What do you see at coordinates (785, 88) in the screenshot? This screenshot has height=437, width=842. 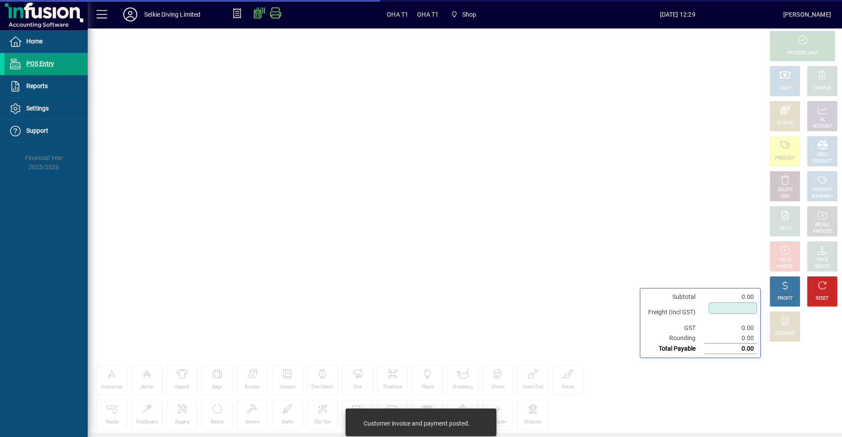 I see `div: CASH` at bounding box center [785, 88].